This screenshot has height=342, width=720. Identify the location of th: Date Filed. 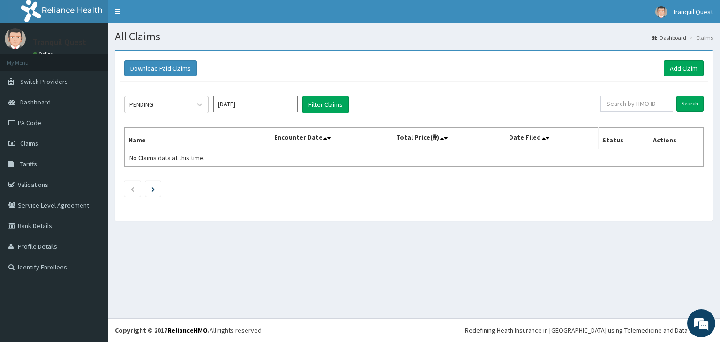
(552, 139).